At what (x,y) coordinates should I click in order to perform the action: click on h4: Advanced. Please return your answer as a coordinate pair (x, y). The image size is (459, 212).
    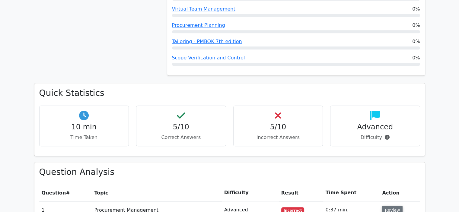
    Looking at the image, I should click on (375, 127).